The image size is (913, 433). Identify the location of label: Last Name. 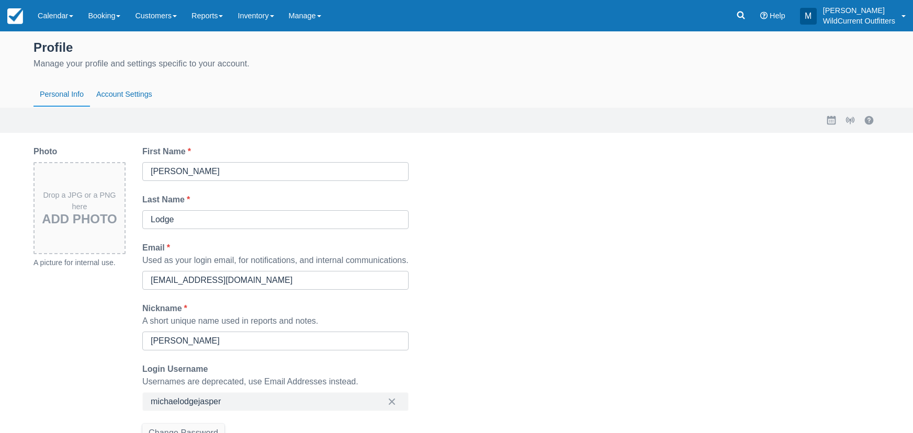
(168, 200).